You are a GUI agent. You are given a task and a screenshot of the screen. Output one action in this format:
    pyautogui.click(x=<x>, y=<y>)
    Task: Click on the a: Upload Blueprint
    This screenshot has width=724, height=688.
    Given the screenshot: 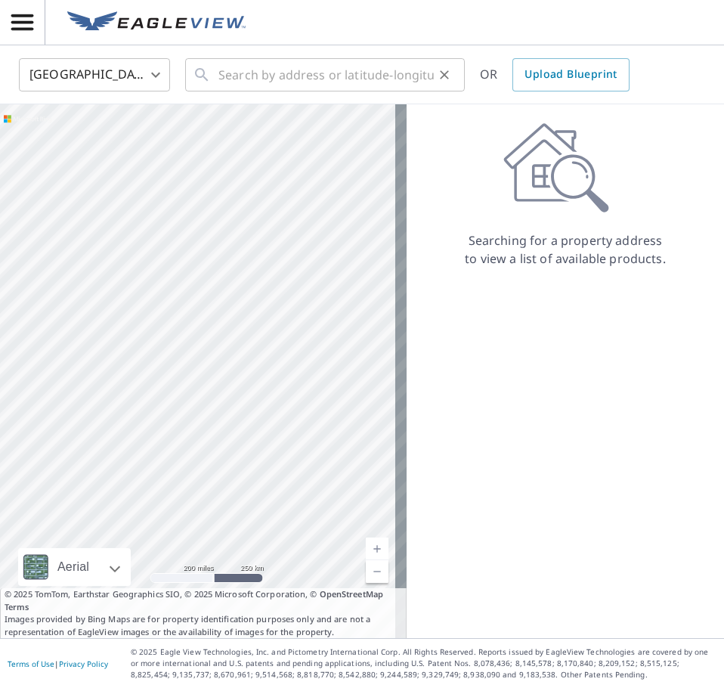 What is the action you would take?
    pyautogui.click(x=571, y=75)
    